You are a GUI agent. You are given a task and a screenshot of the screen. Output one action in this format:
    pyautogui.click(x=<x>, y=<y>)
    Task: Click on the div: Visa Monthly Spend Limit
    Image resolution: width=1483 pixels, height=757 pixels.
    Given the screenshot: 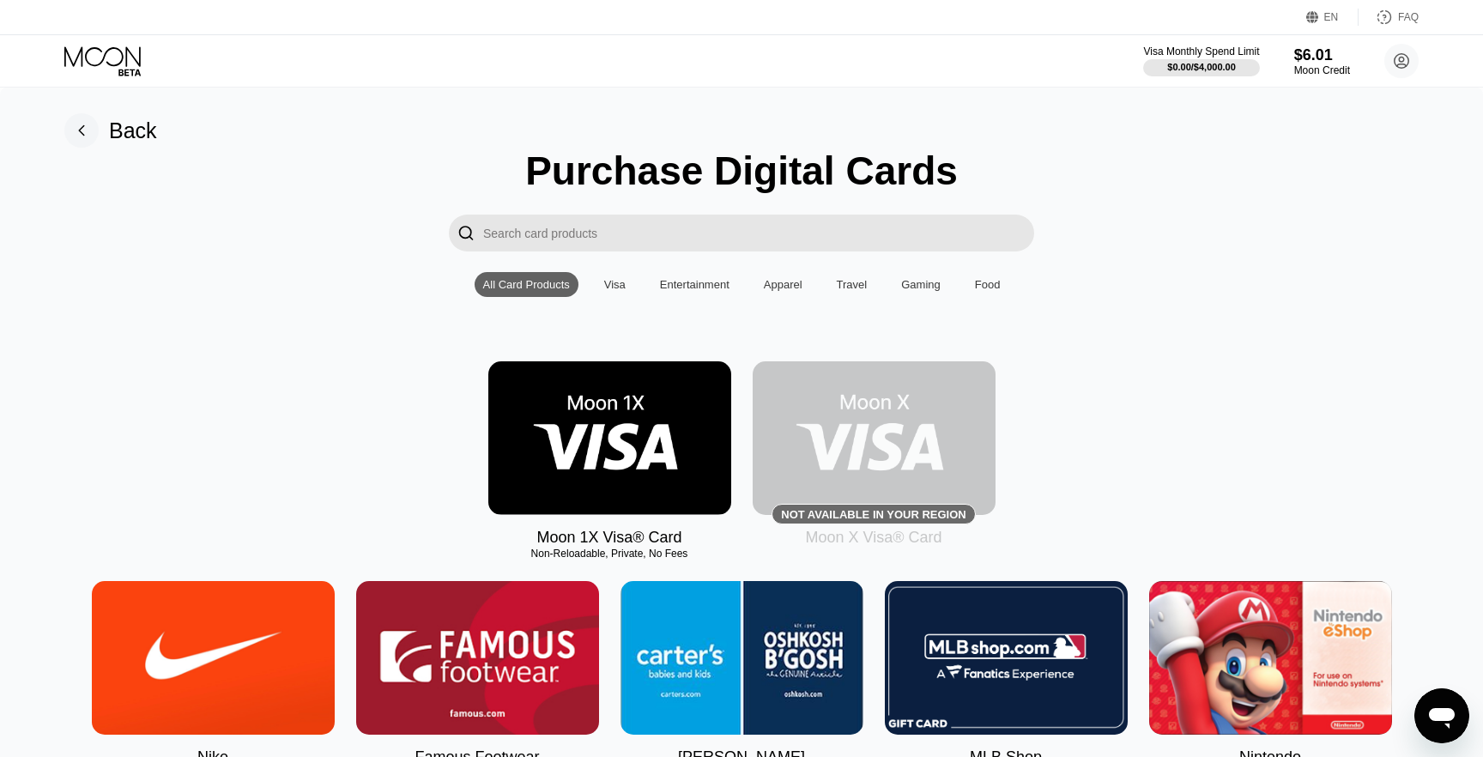 What is the action you would take?
    pyautogui.click(x=1201, y=51)
    